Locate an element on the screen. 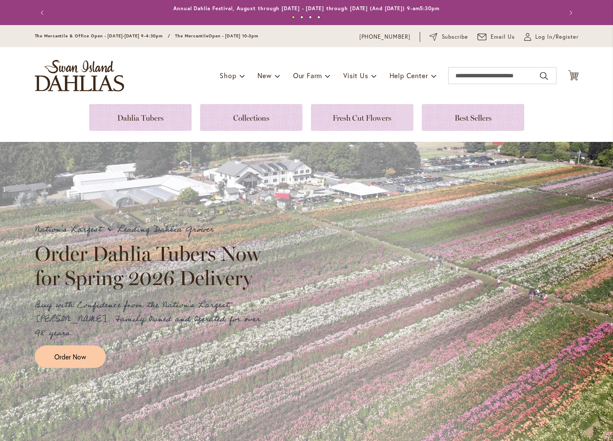 Image resolution: width=613 pixels, height=441 pixels. a: Subscribe is located at coordinates (449, 37).